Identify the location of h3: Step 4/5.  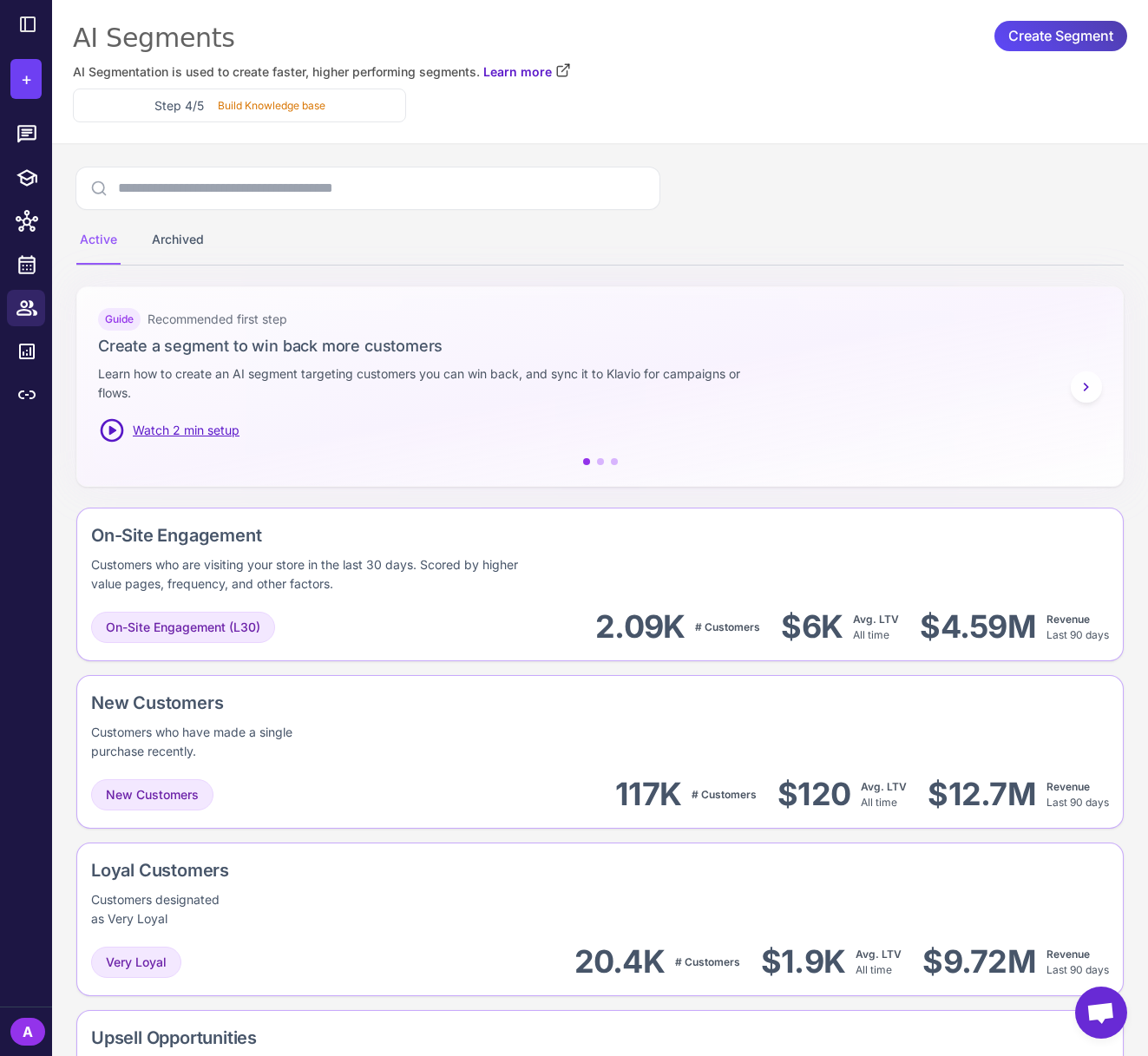
(179, 105).